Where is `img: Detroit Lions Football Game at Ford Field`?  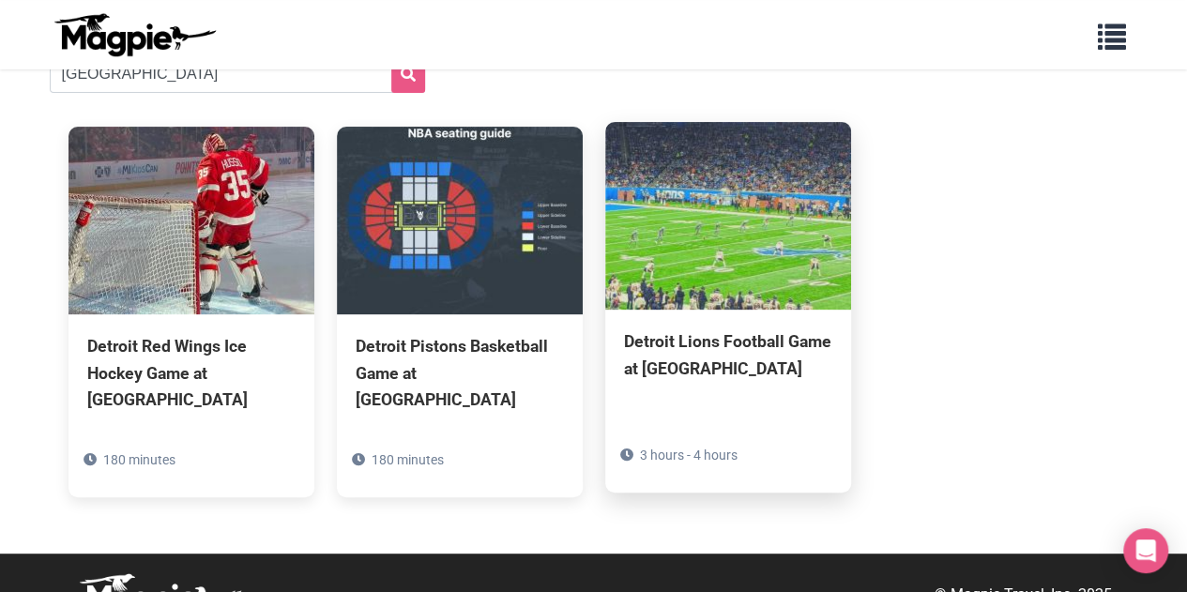
img: Detroit Lions Football Game at Ford Field is located at coordinates (728, 216).